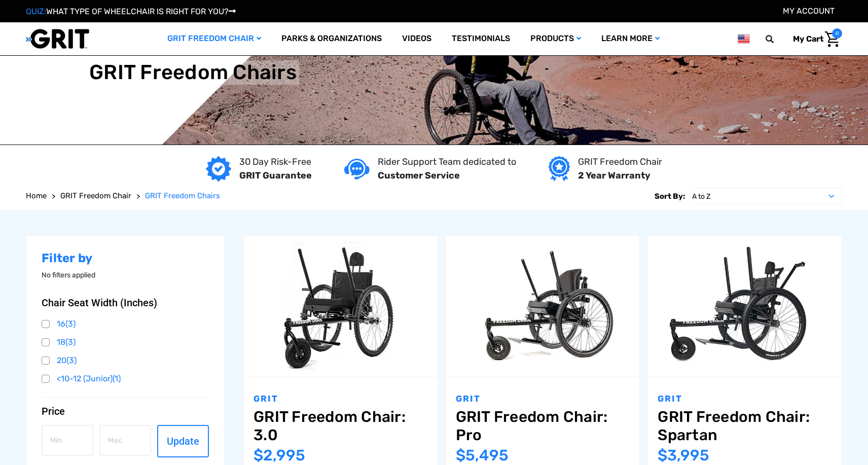 This screenshot has height=465, width=868. What do you see at coordinates (36, 11) in the screenshot?
I see `span: QUIZ:` at bounding box center [36, 11].